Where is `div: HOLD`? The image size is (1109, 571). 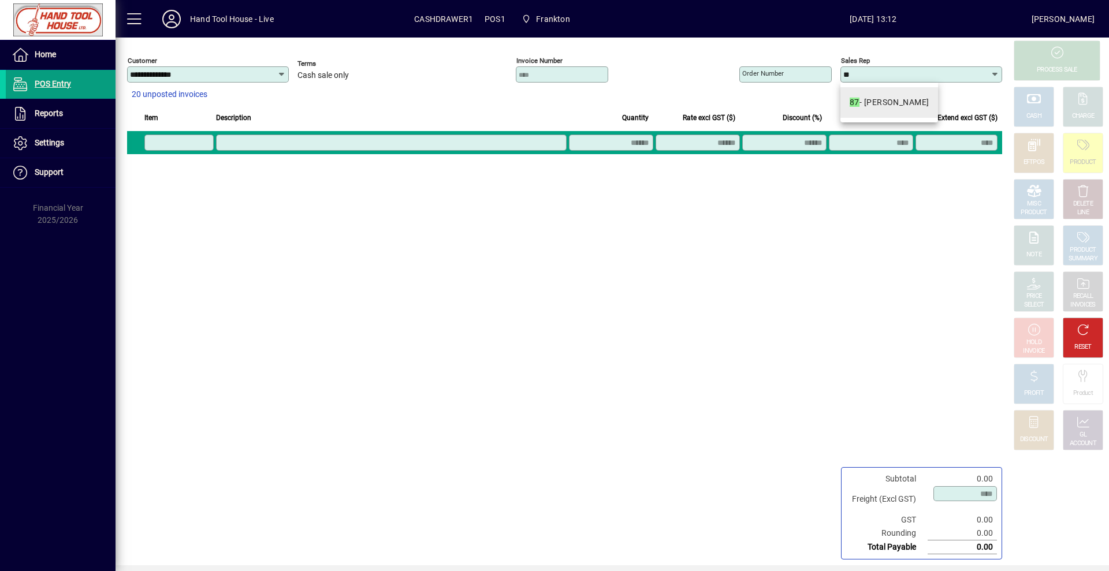 div: HOLD is located at coordinates (1034, 343).